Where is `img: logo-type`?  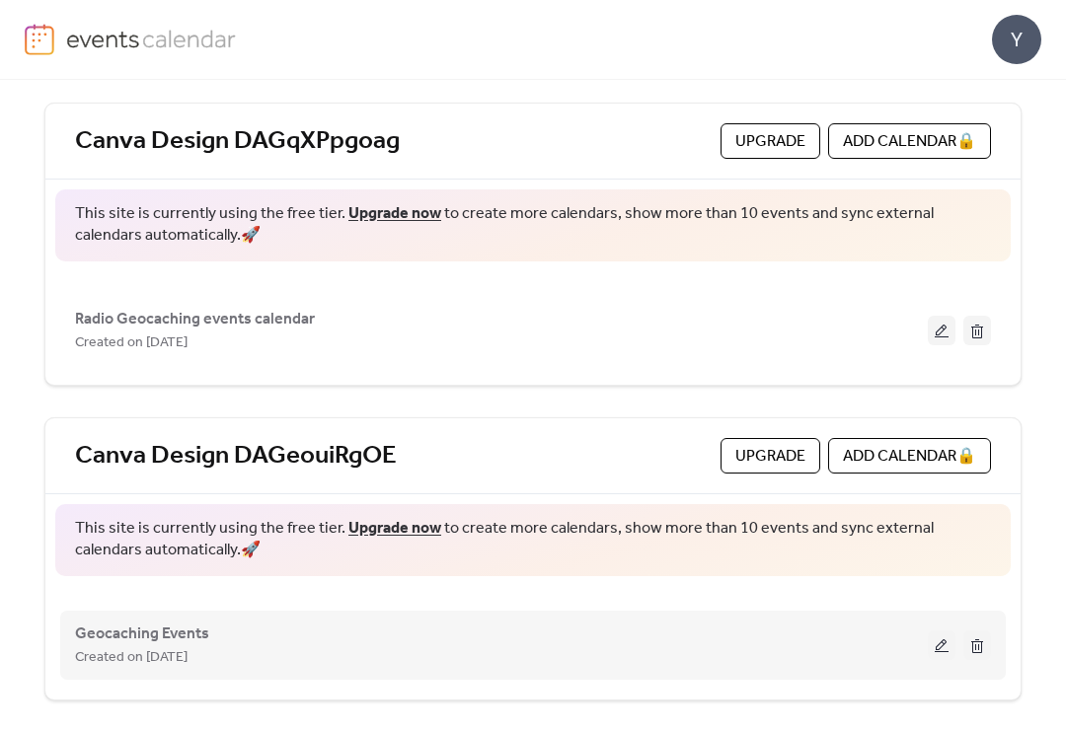 img: logo-type is located at coordinates (151, 38).